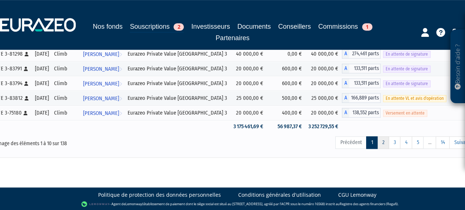 The image size is (465, 210). I want to click on a: Commissions1, so click(345, 26).